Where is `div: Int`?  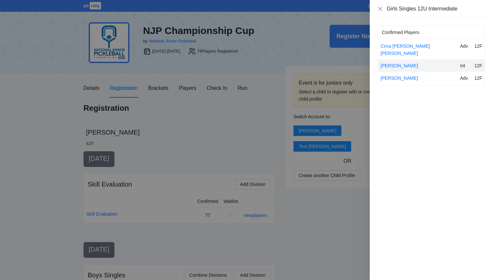
div: Int is located at coordinates (465, 66).